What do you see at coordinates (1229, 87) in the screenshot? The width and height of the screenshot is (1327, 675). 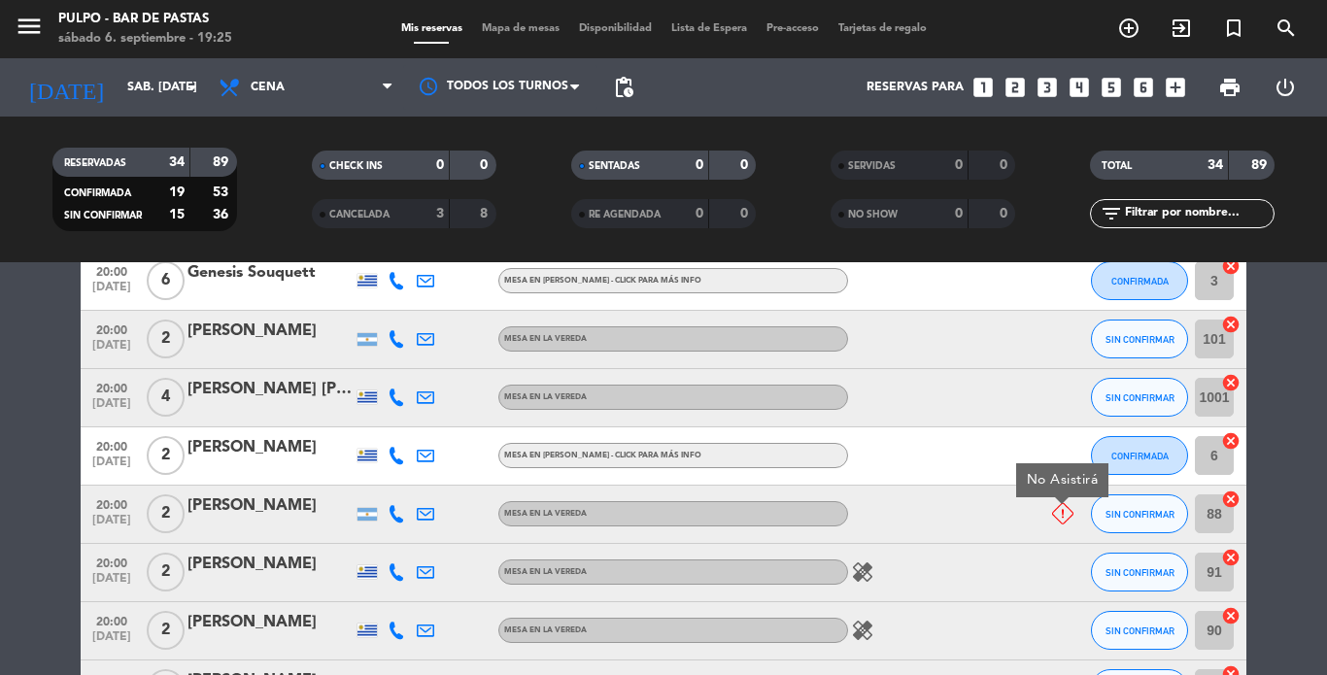 I see `span: print` at bounding box center [1229, 87].